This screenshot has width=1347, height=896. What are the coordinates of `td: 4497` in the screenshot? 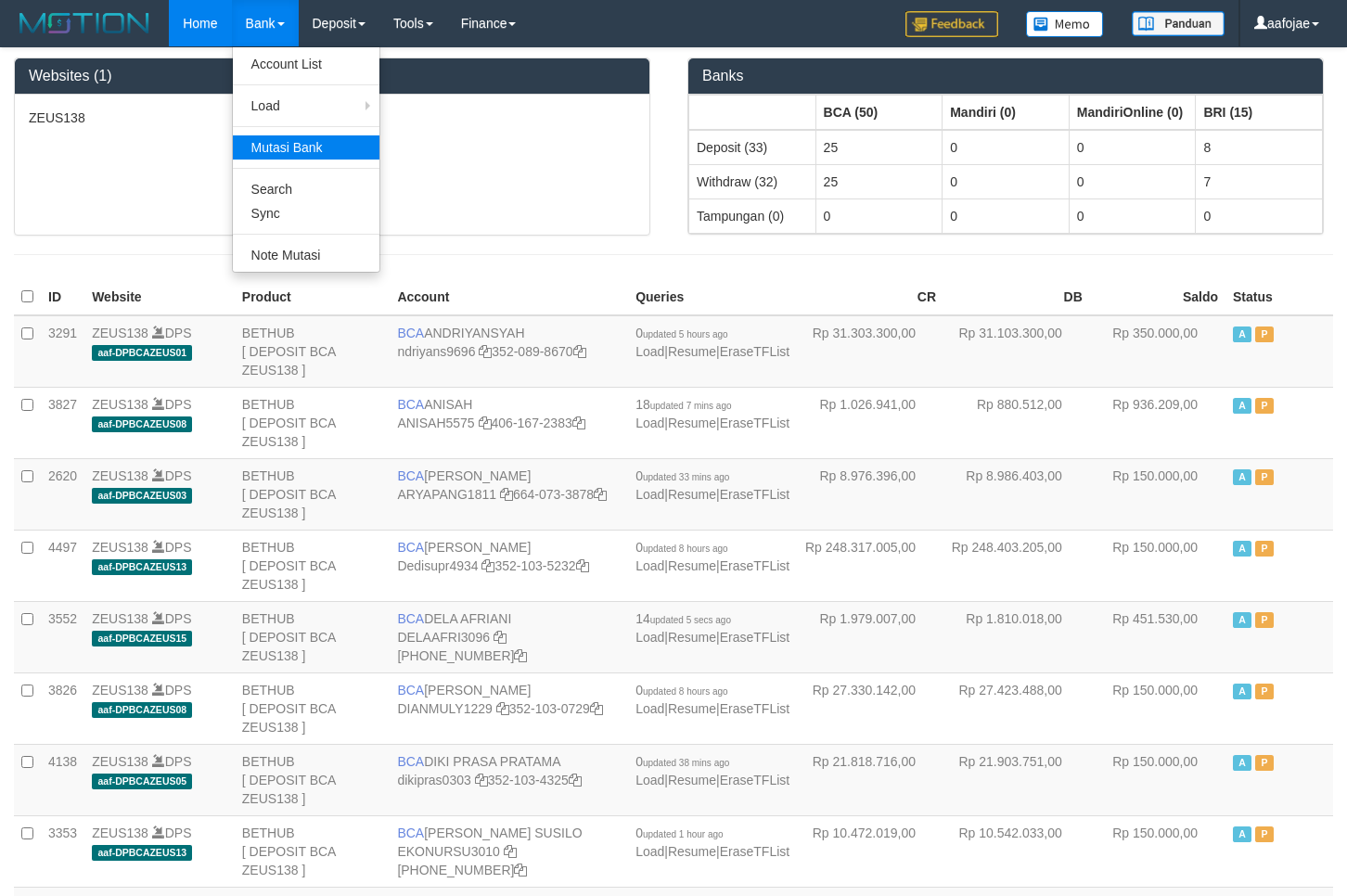 It's located at (62, 565).